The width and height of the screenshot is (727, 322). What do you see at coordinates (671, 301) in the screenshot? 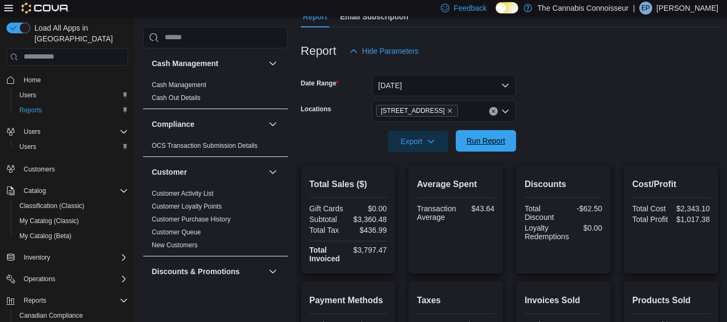
I see `h2: Products Sold` at bounding box center [671, 301].